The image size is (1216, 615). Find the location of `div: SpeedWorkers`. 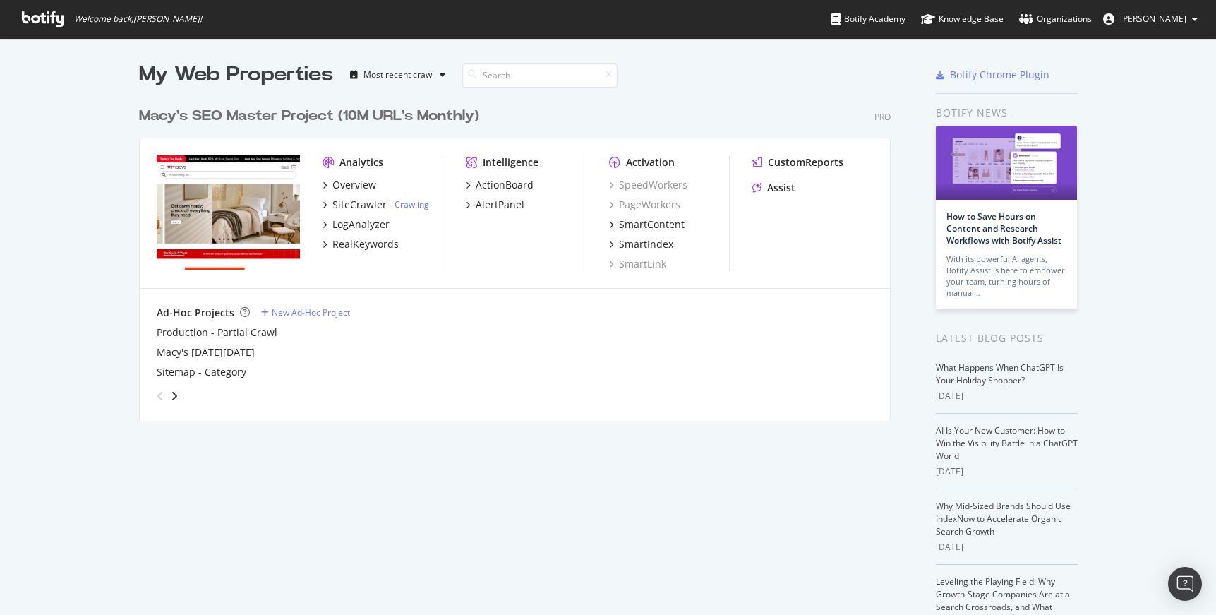

div: SpeedWorkers is located at coordinates (648, 185).